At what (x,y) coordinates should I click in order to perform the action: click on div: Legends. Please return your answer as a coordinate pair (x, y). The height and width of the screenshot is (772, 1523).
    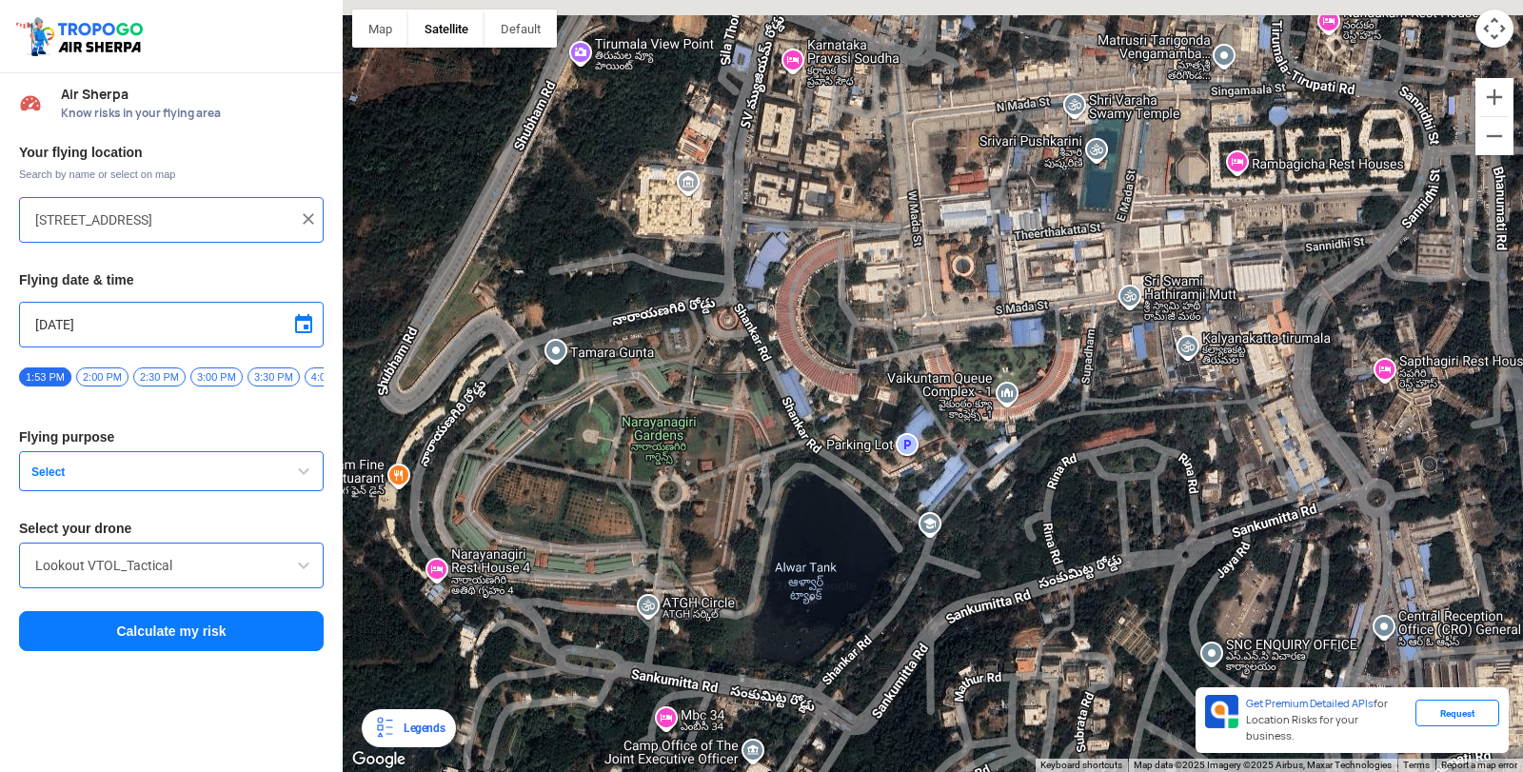
    Looking at the image, I should click on (420, 728).